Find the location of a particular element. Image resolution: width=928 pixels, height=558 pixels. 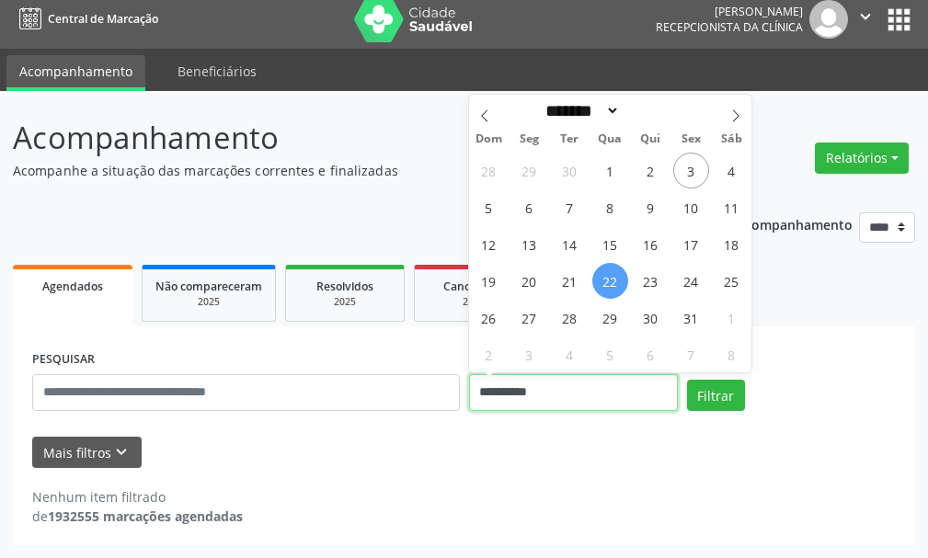

a: Central de Marcação is located at coordinates (86, 18).